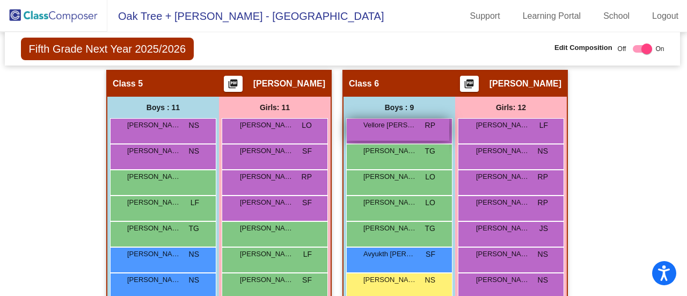  I want to click on a: Learning Portal, so click(552, 16).